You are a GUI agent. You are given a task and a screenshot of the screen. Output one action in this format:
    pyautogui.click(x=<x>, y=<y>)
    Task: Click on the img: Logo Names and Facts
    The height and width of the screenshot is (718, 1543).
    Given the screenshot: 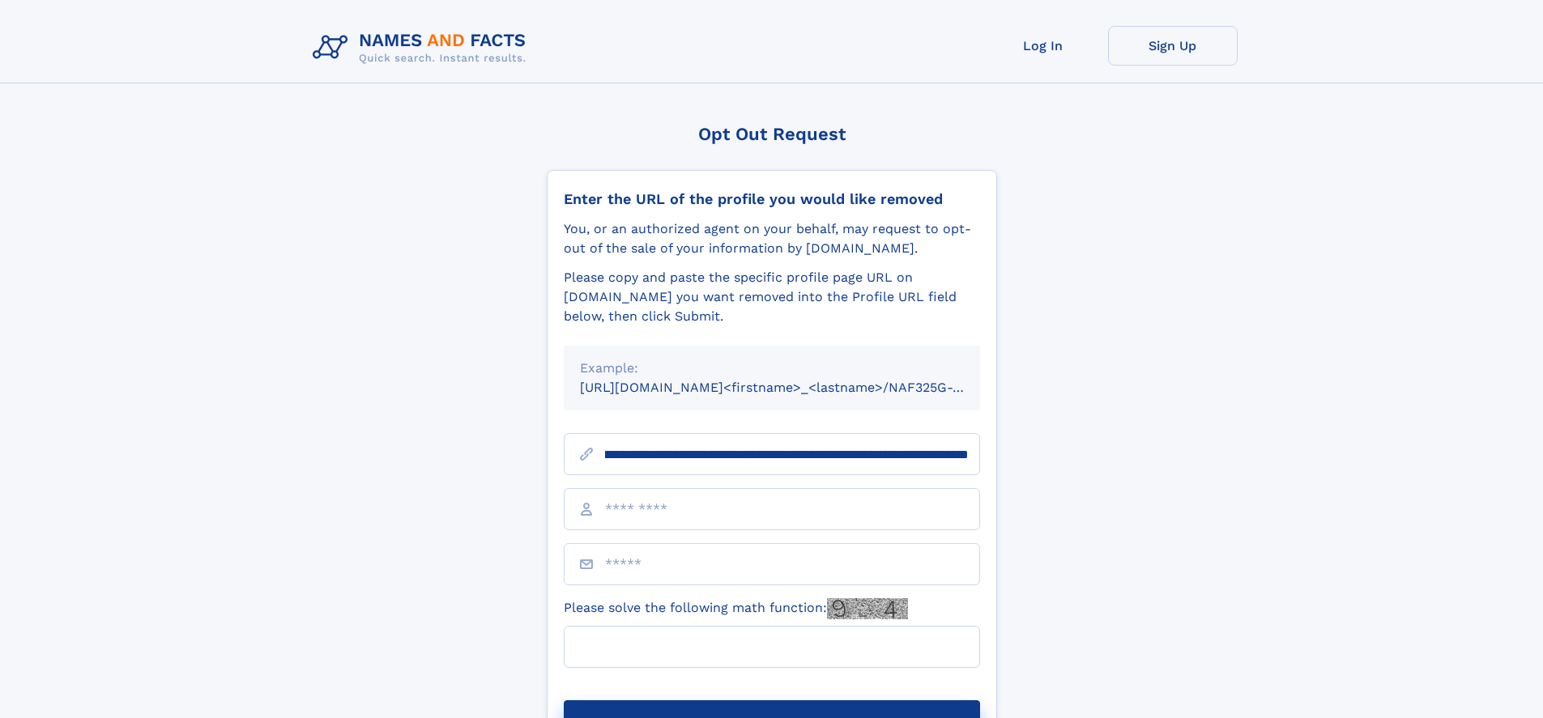 What is the action you would take?
    pyautogui.click(x=423, y=48)
    